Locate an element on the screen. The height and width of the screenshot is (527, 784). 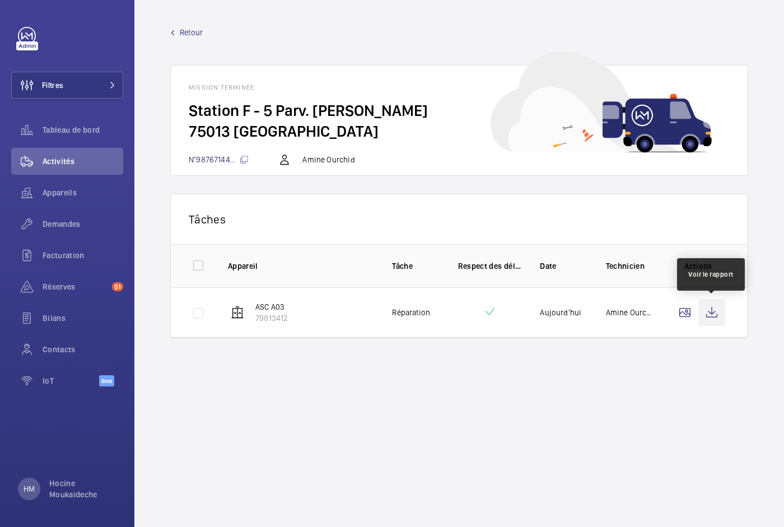
span: Retour is located at coordinates (191, 32).